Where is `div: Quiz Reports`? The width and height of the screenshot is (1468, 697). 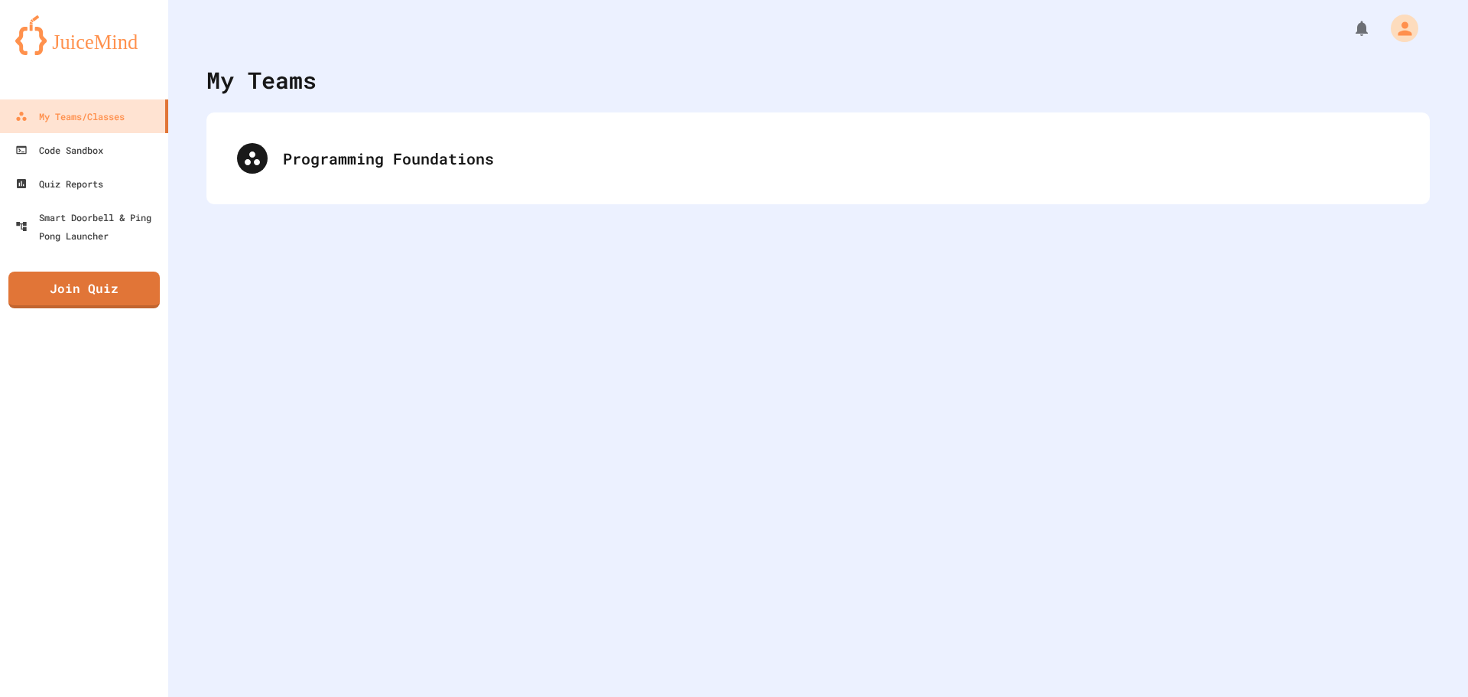
div: Quiz Reports is located at coordinates (59, 184).